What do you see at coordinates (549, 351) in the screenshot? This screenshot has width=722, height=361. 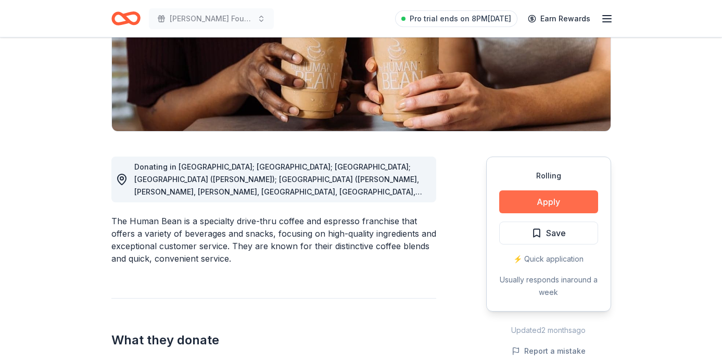 I see `button: Report a mistake` at bounding box center [549, 351].